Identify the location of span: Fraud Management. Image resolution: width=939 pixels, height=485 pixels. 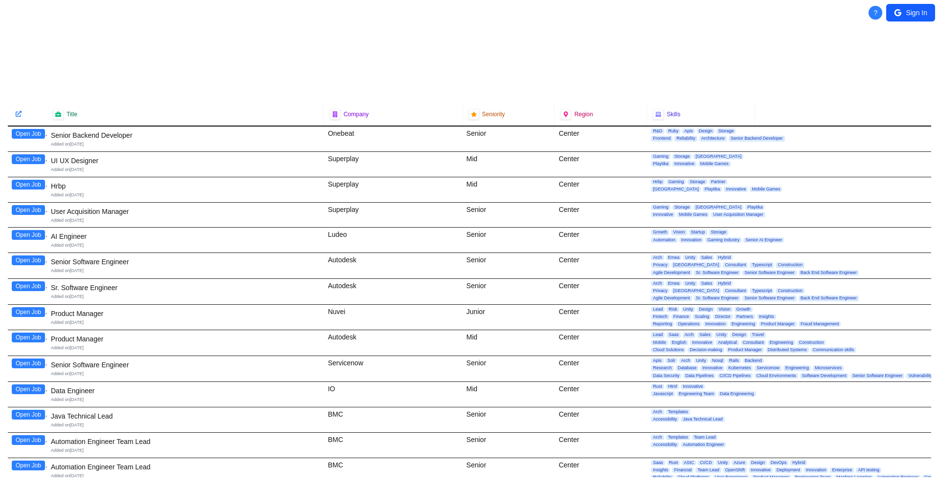
(819, 324).